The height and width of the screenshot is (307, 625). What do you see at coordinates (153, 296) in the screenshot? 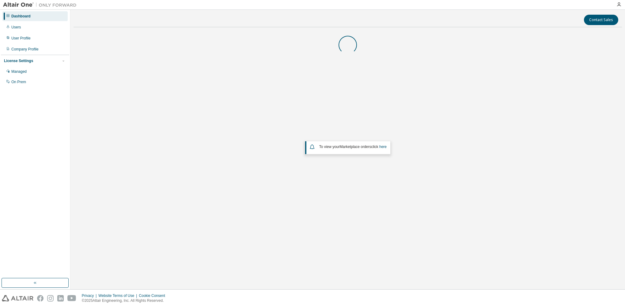
I see `div: Cookie Consent` at bounding box center [153, 296].